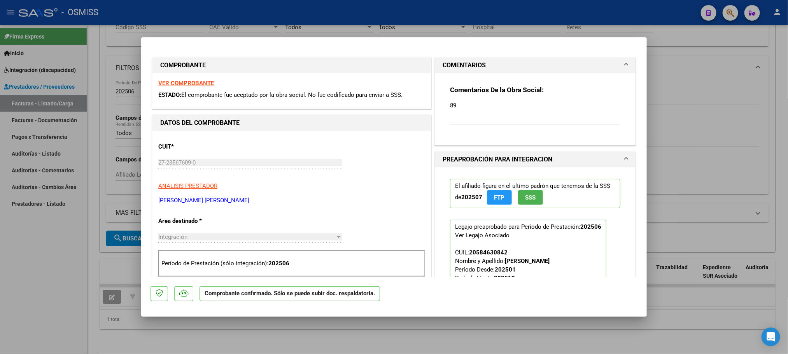 This screenshot has width=788, height=354. What do you see at coordinates (200, 123) in the screenshot?
I see `strong: DATOS DEL COMPROBANTE` at bounding box center [200, 123].